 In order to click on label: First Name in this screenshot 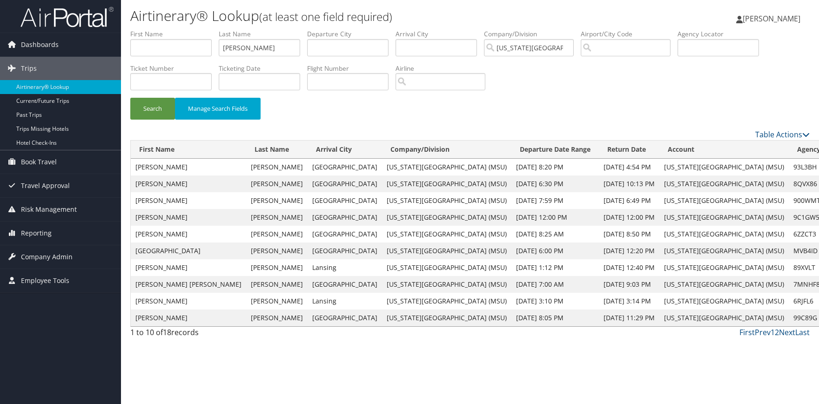, I will do `click(175, 34)`.